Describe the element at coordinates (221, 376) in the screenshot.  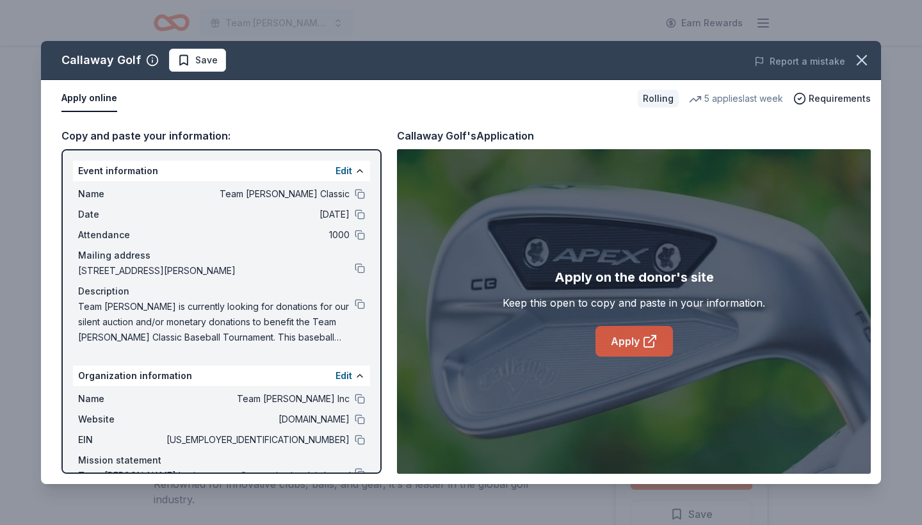
I see `div: Organization information` at that location.